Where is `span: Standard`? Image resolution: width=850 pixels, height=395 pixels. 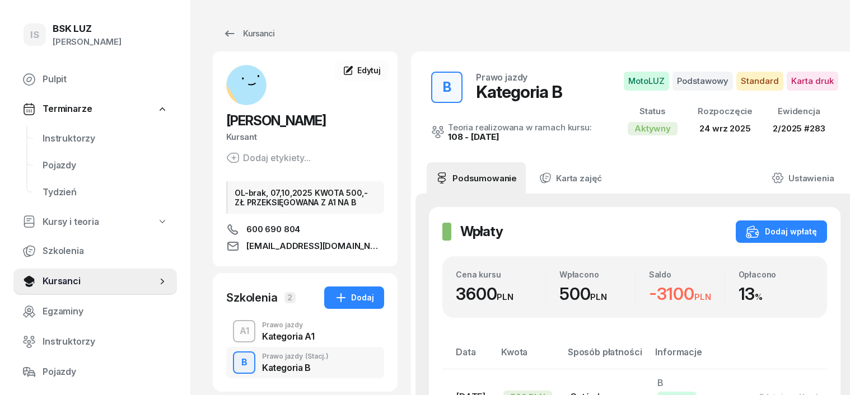
span: Standard is located at coordinates (760, 81).